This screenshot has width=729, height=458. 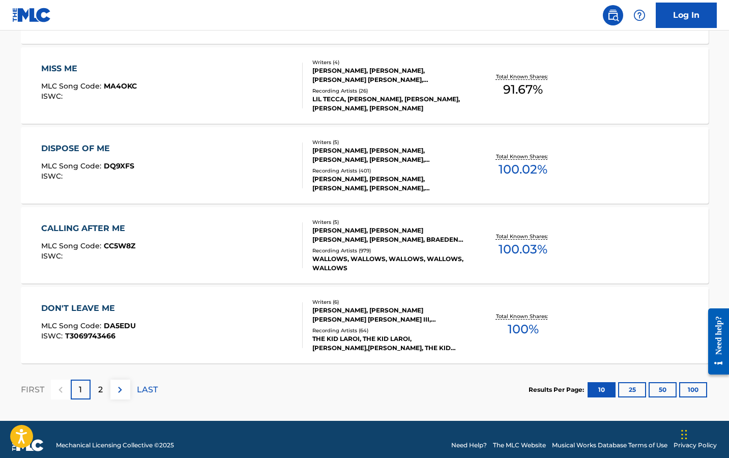 I want to click on div: Open Resource Center, so click(x=18, y=41).